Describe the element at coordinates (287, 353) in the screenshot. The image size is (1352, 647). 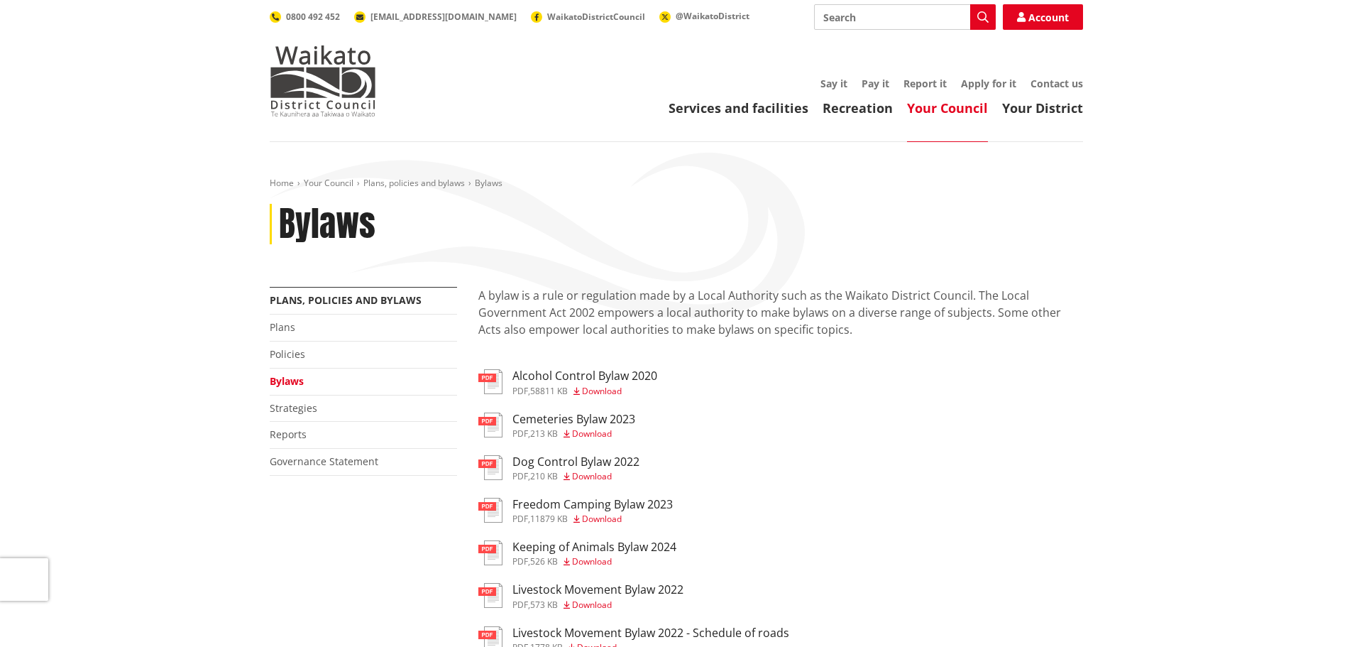
I see `a: Policies` at that location.